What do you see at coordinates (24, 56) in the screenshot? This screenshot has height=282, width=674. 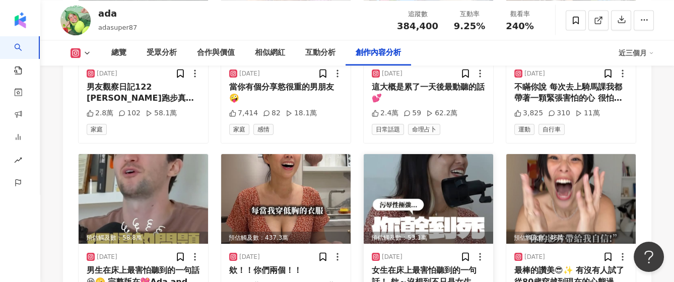 I see `a: search` at bounding box center [24, 56].